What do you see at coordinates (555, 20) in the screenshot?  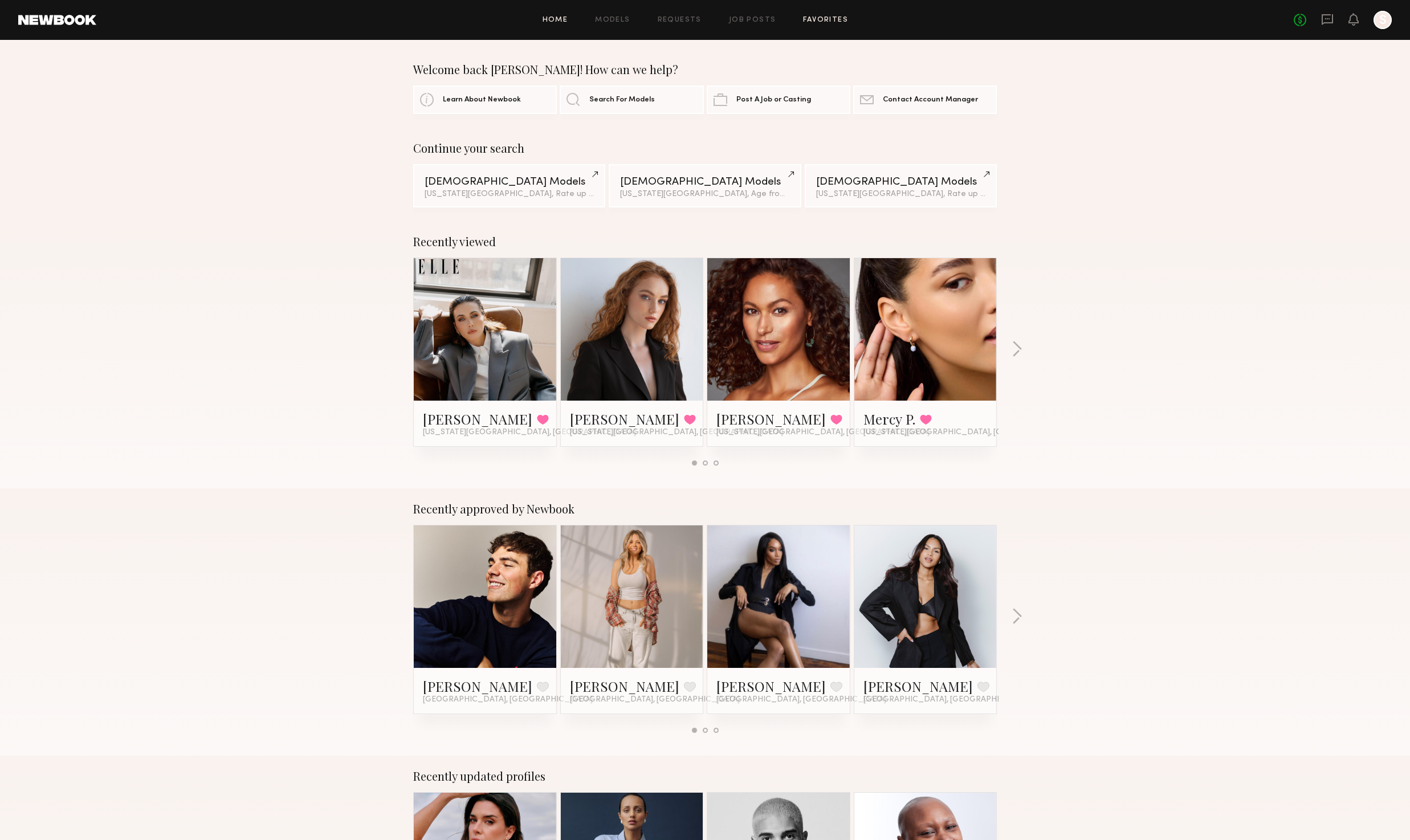 I see `a: Home` at bounding box center [555, 20].